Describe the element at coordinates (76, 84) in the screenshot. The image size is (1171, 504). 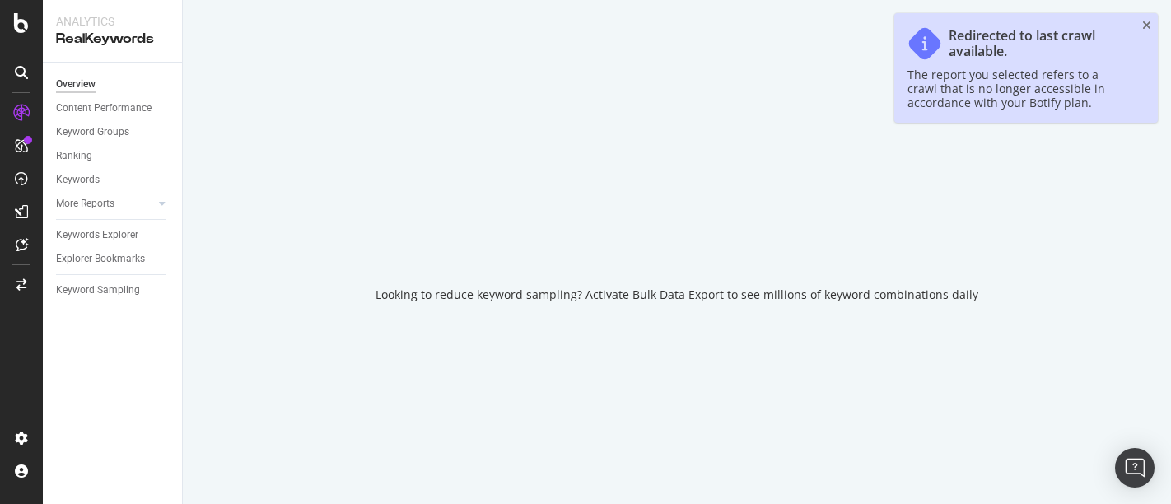
I see `div: Overview` at that location.